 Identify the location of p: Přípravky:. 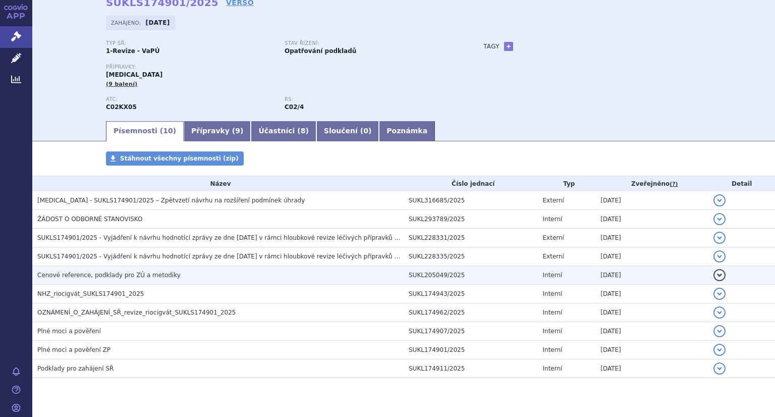
(285, 67).